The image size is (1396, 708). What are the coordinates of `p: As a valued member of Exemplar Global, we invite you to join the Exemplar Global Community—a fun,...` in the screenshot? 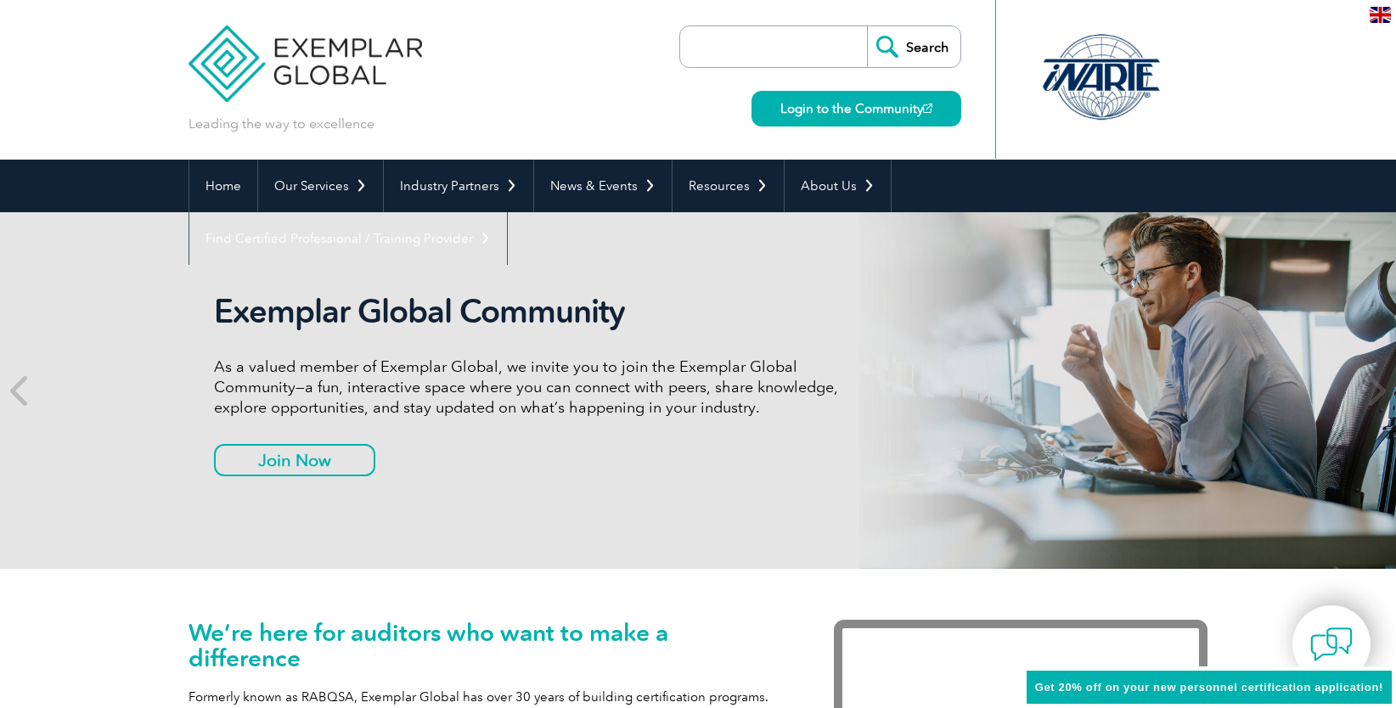 It's located at (532, 387).